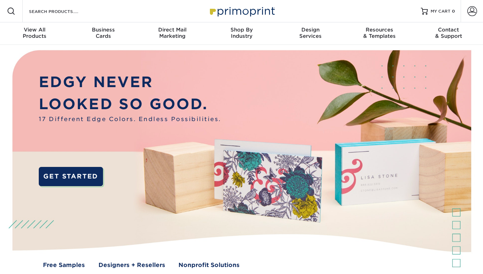  I want to click on span: Business, so click(104, 30).